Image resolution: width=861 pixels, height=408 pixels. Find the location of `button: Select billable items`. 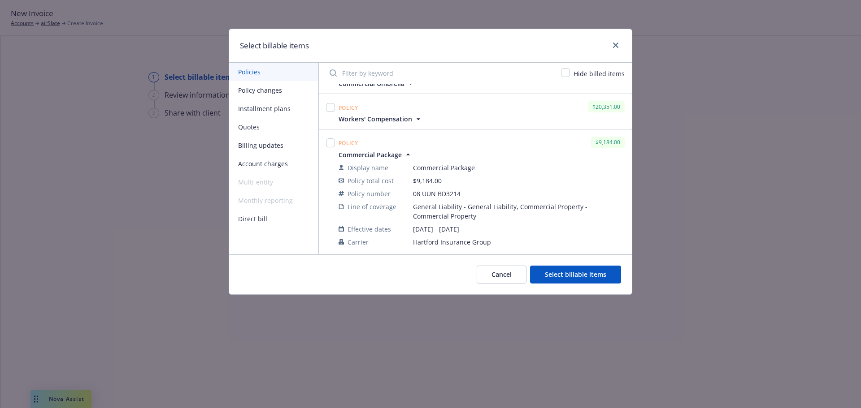

button: Select billable items is located at coordinates (575, 275).